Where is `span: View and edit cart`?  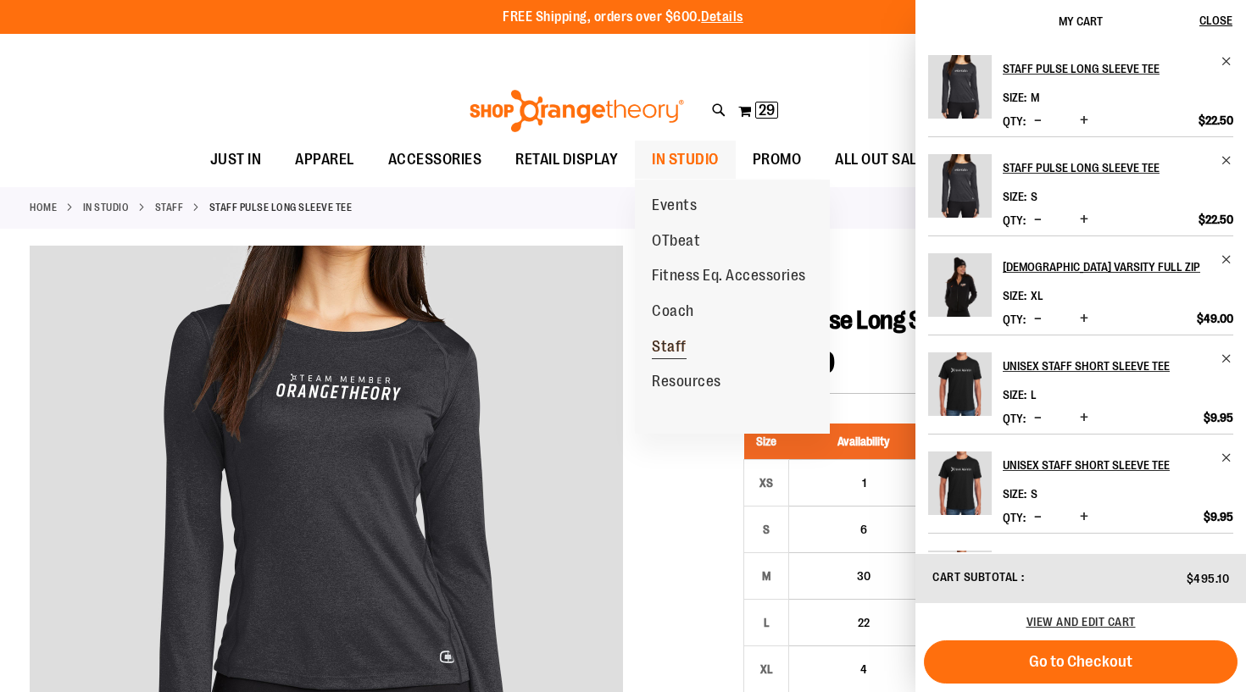 span: View and edit cart is located at coordinates (1081, 622).